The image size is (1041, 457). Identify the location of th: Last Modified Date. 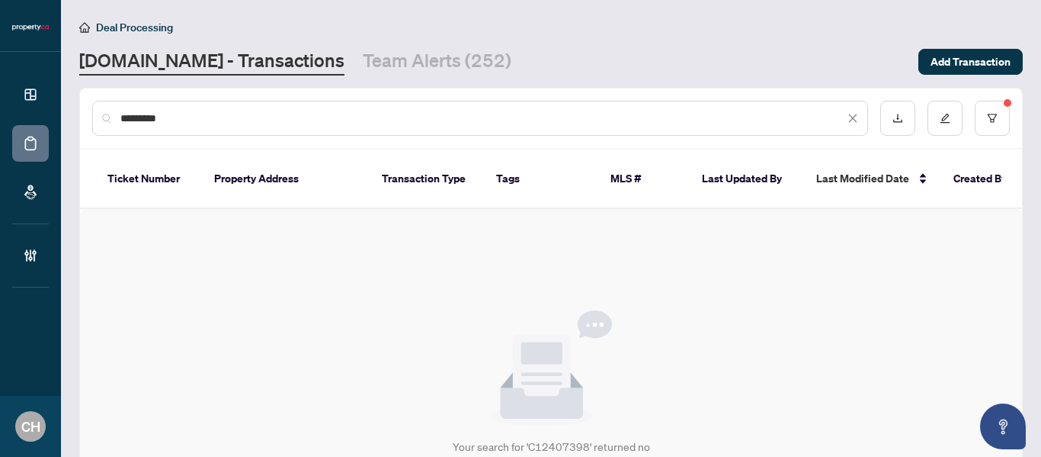
(873, 179).